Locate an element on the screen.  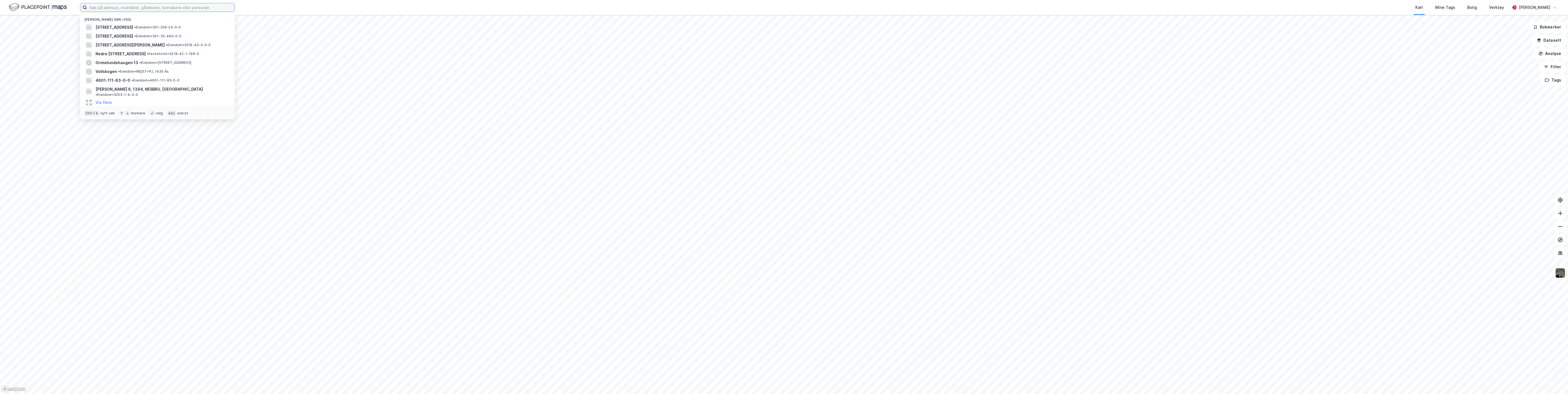
div: Kontrollprogram for chat is located at coordinates (1554, 380).